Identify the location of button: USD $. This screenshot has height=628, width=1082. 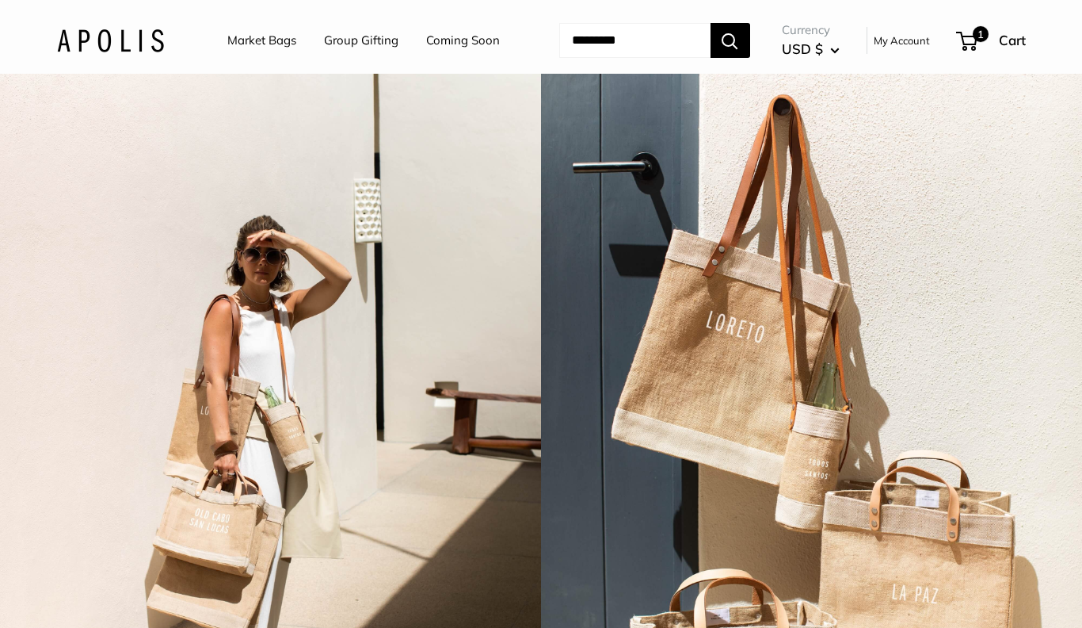
(811, 49).